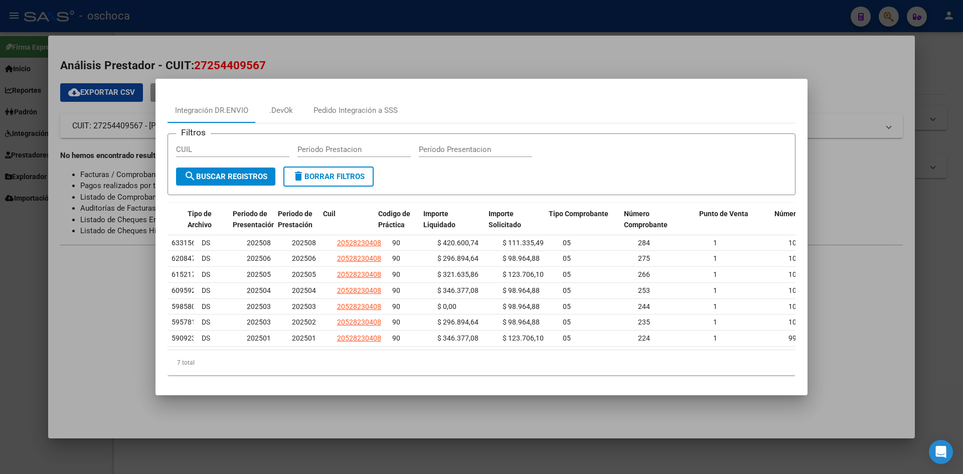 This screenshot has width=963, height=474. I want to click on div: Open Intercom Messenger, so click(941, 452).